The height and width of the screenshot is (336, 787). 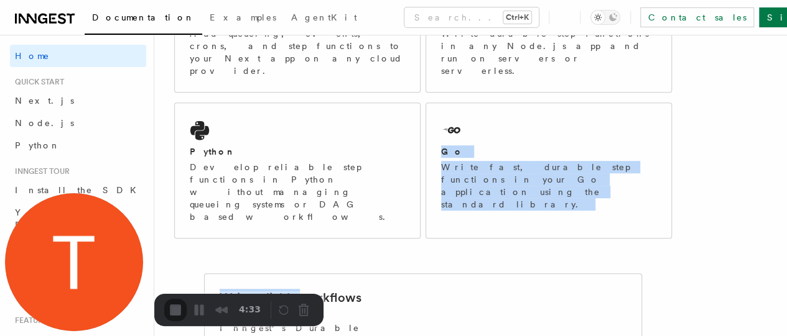 What do you see at coordinates (44, 101) in the screenshot?
I see `span: Next.js` at bounding box center [44, 101].